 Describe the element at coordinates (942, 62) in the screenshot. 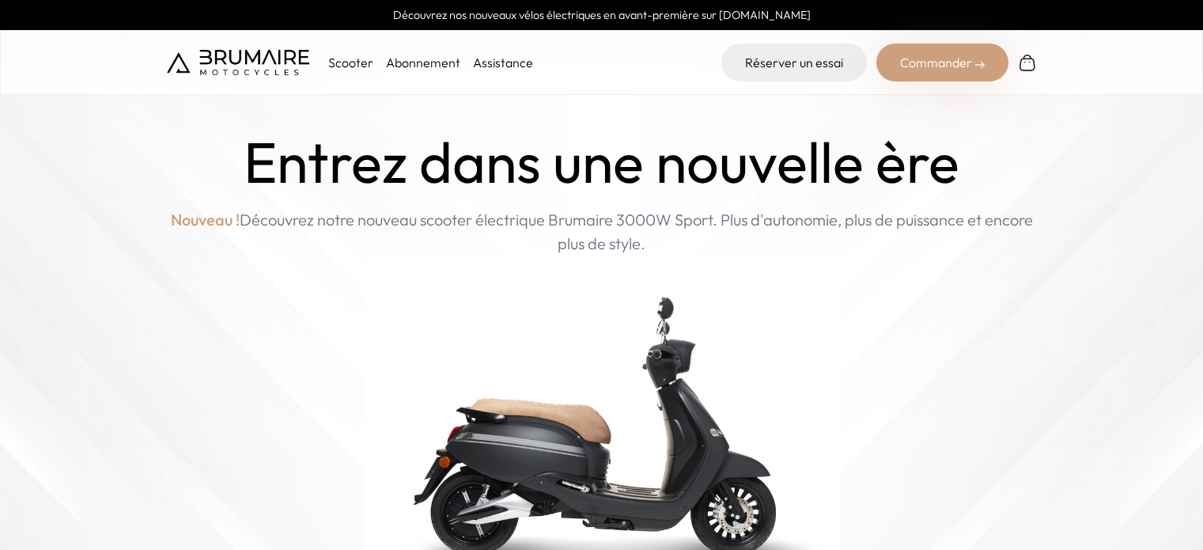

I see `div: Commander` at that location.